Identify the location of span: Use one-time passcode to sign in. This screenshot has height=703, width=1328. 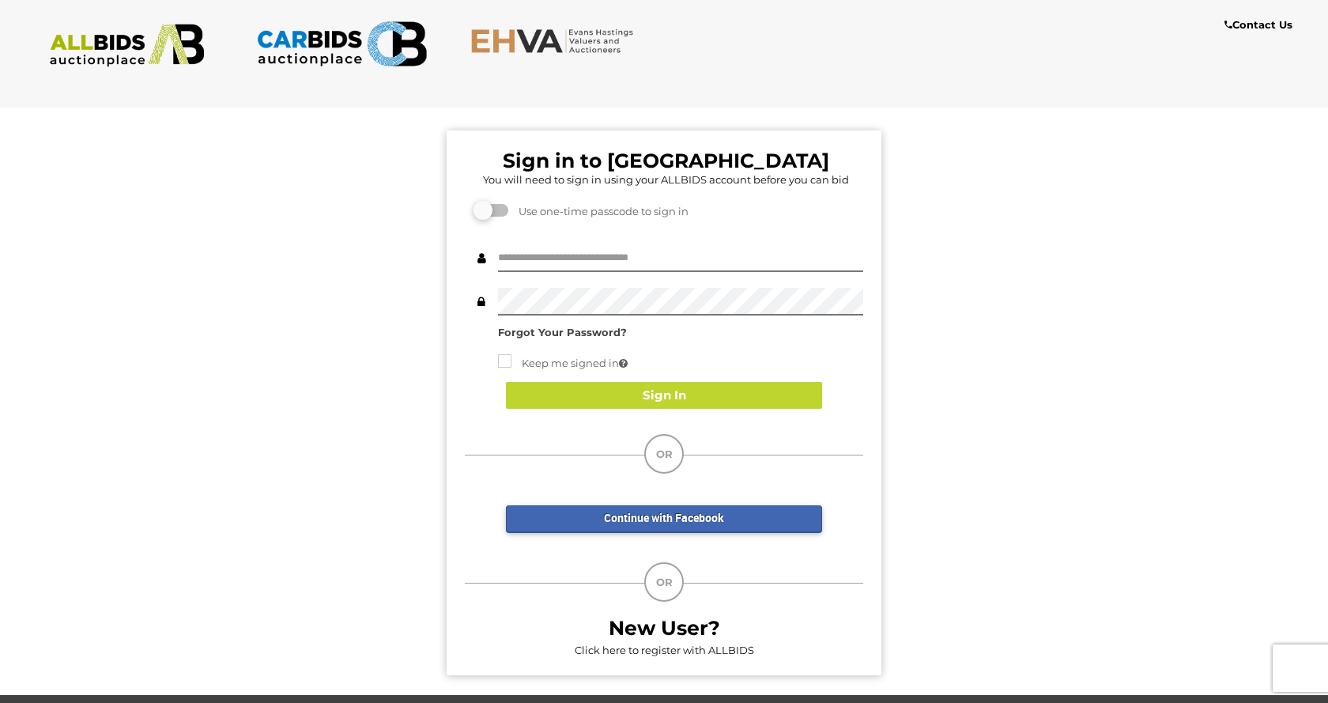
(599, 211).